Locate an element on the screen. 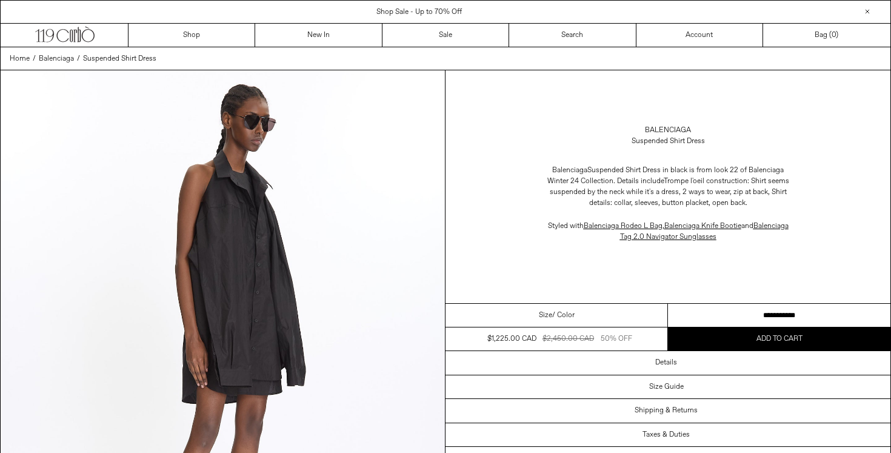 The height and width of the screenshot is (453, 891). button: Add to cart is located at coordinates (779, 339).